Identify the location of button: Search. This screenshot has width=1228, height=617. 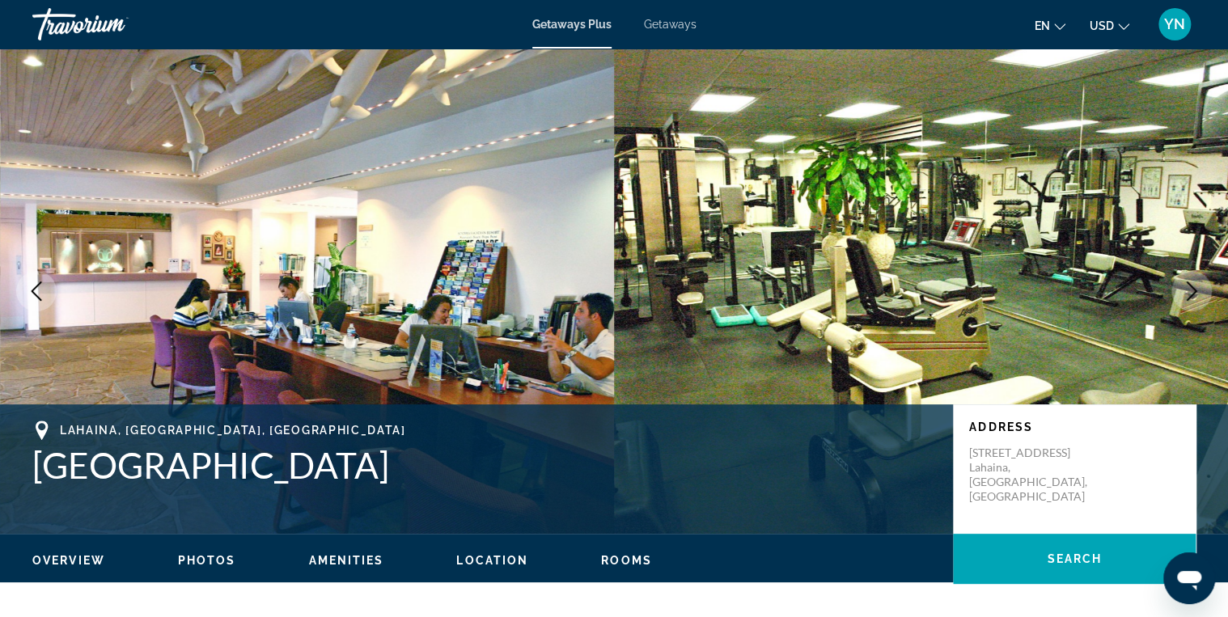
(1075, 559).